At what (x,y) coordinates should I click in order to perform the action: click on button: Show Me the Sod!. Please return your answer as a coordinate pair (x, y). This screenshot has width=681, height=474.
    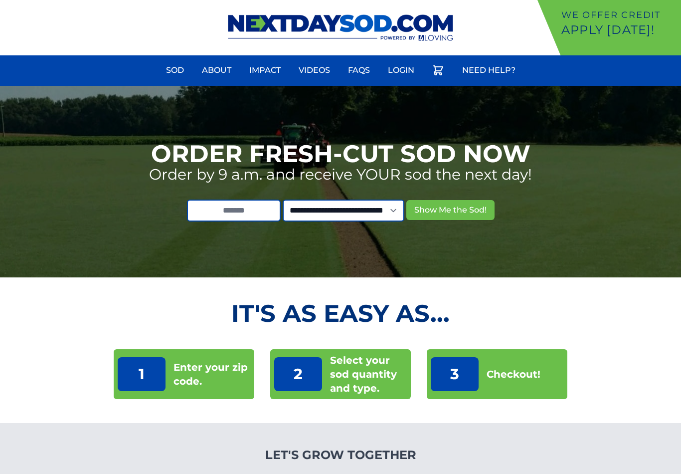
    Looking at the image, I should click on (450, 210).